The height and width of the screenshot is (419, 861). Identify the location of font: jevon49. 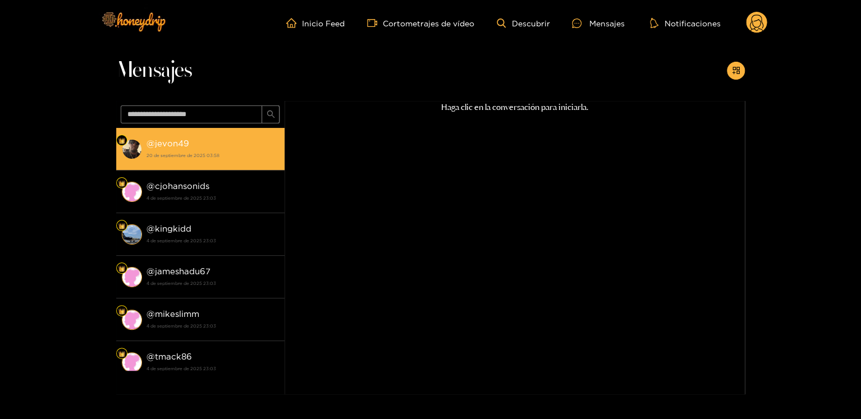
(172, 143).